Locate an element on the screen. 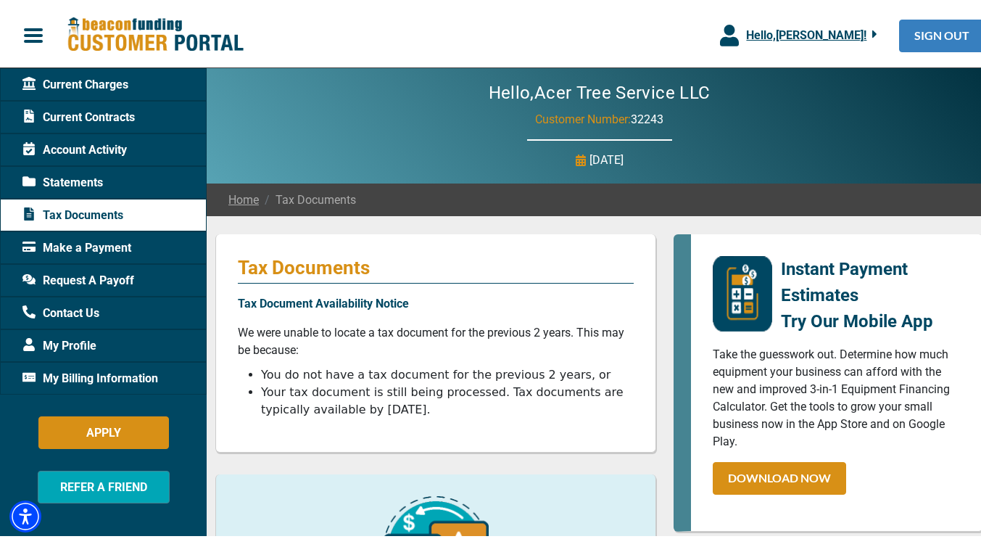 This screenshot has width=981, height=539. h2: Hello, Acer Tree Service LLC is located at coordinates (600, 90).